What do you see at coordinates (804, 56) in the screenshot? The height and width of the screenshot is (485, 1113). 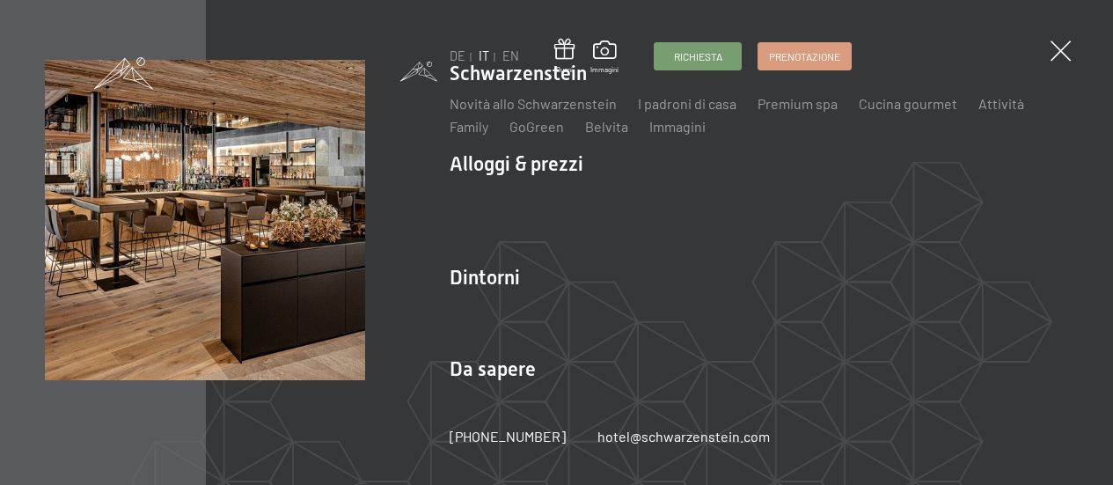 I see `span: Prenotazione` at bounding box center [804, 56].